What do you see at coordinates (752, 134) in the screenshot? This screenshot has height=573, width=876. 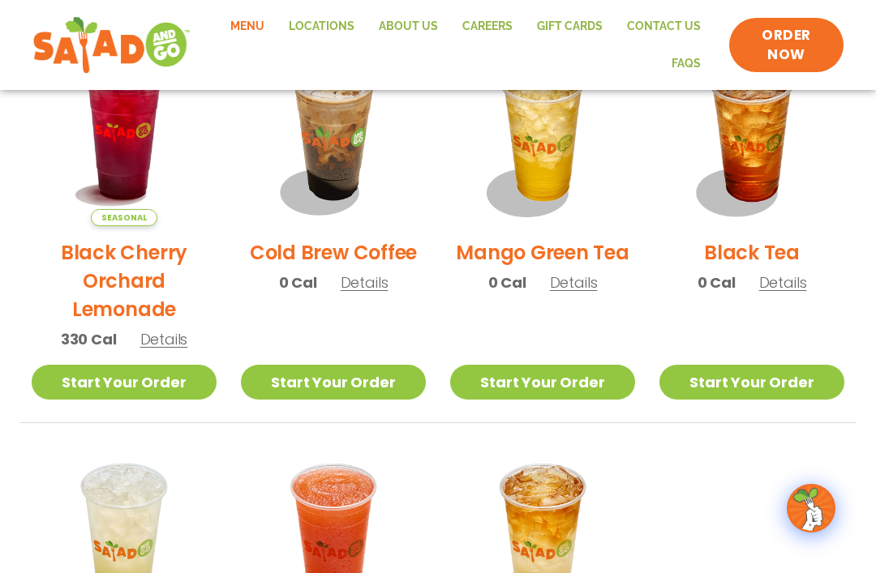 I see `img: Product photo for Black Tea` at bounding box center [752, 134].